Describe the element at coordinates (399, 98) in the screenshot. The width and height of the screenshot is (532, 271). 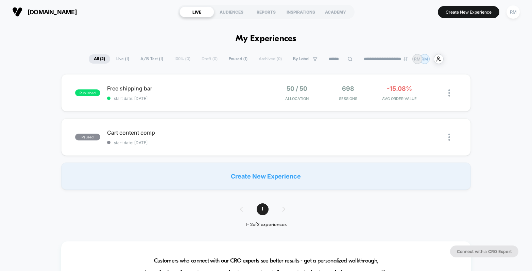
I see `span: AVG ORDER VALUE` at that location.